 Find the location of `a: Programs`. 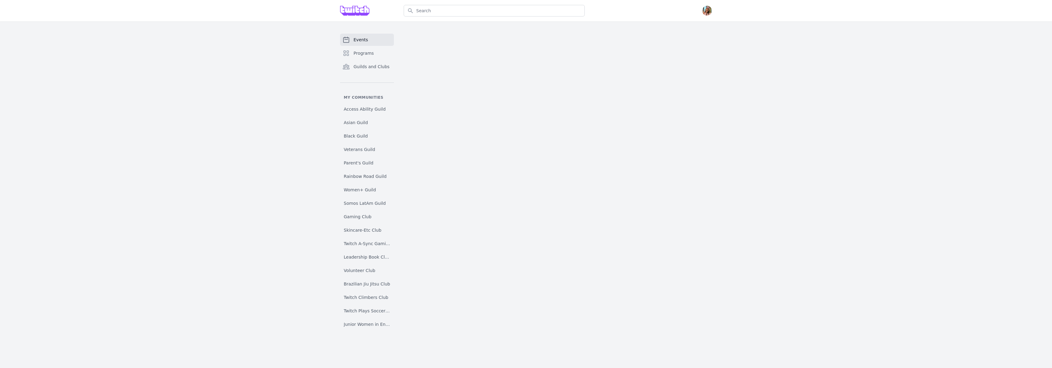

a: Programs is located at coordinates (367, 53).